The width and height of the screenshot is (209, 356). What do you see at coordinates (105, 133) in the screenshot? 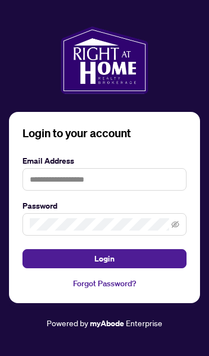
I see `h3: Login to your account` at bounding box center [105, 133].